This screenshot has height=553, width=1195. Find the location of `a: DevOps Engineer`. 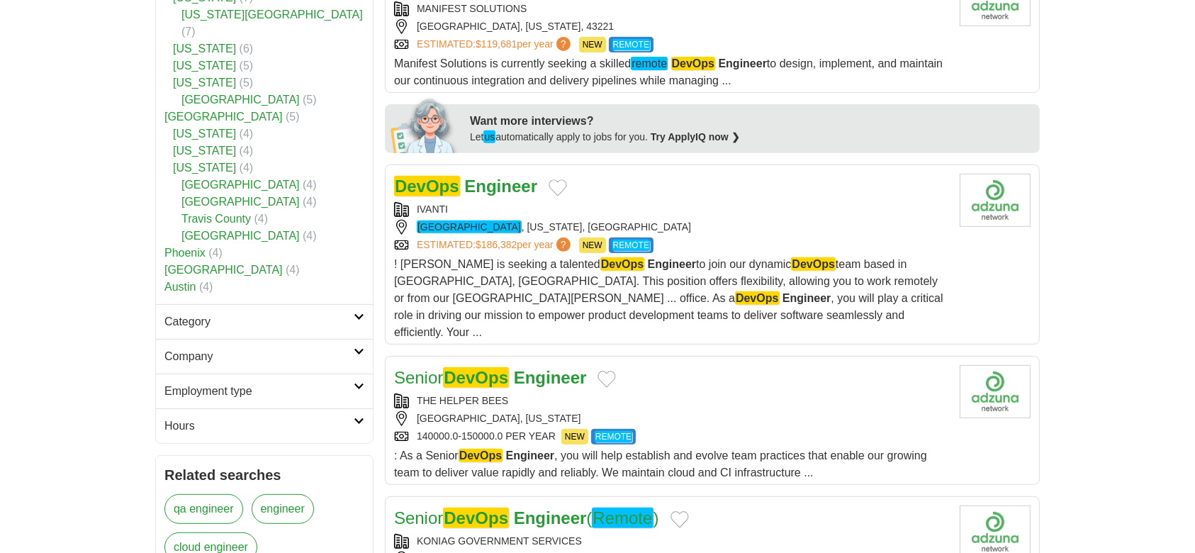

a: DevOps Engineer is located at coordinates (466, 186).